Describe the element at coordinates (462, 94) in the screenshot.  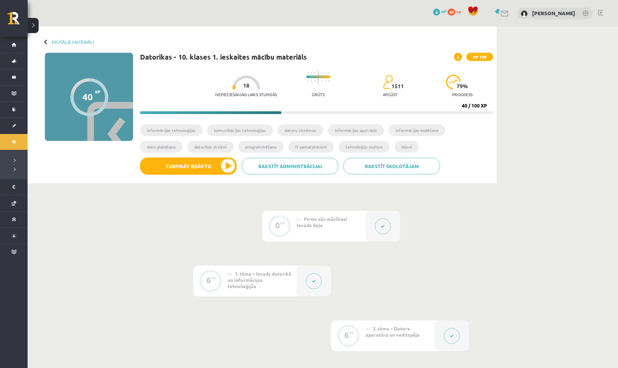
I see `p: progress` at that location.